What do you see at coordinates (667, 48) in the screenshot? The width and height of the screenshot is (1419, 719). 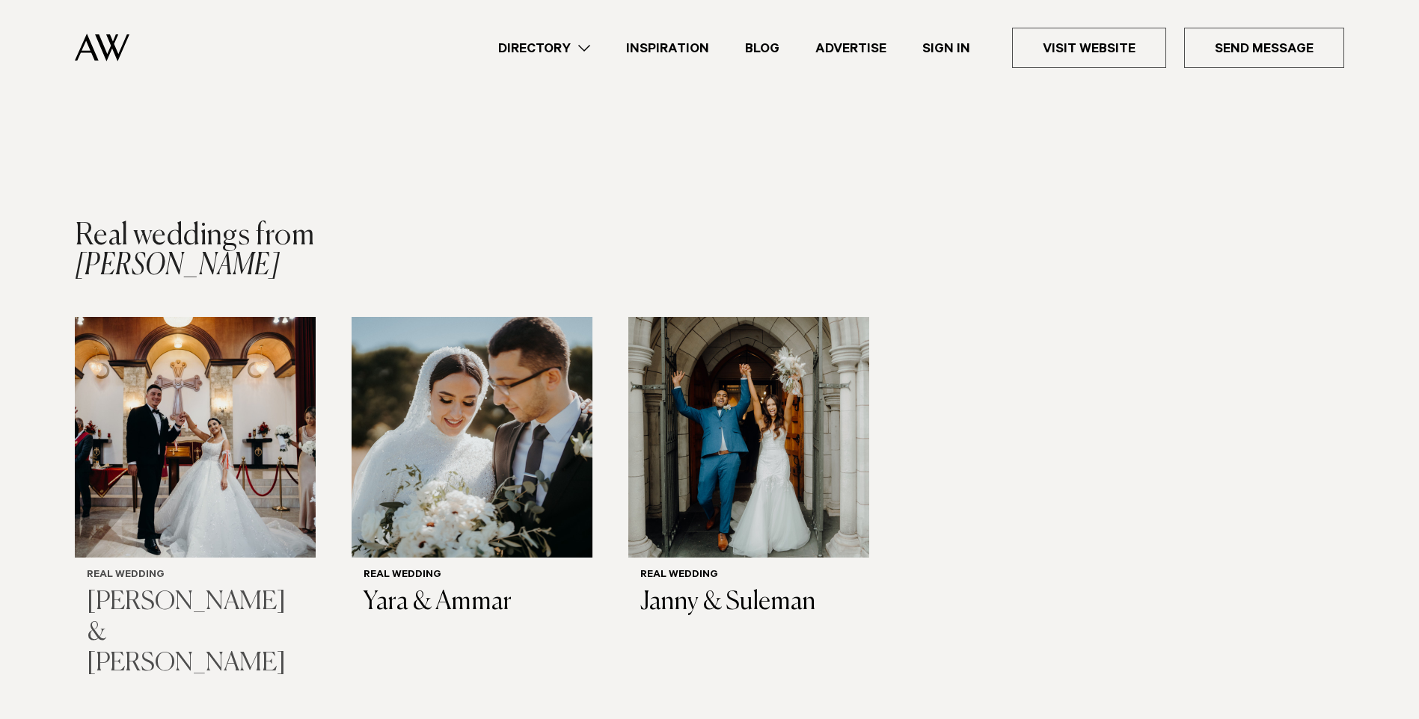 I see `a: Inspiration` at bounding box center [667, 48].